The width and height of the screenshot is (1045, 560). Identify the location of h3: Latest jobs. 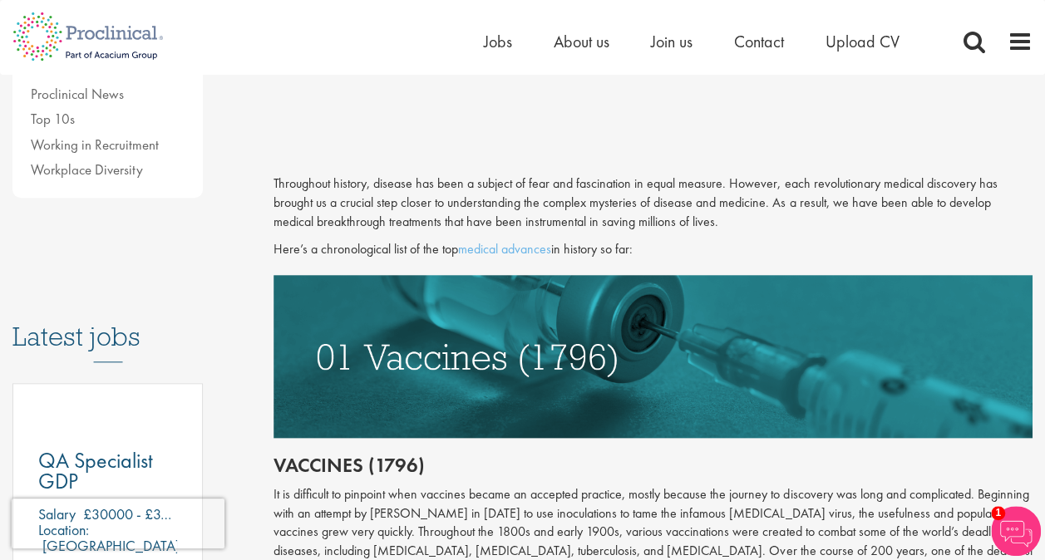
(107, 322).